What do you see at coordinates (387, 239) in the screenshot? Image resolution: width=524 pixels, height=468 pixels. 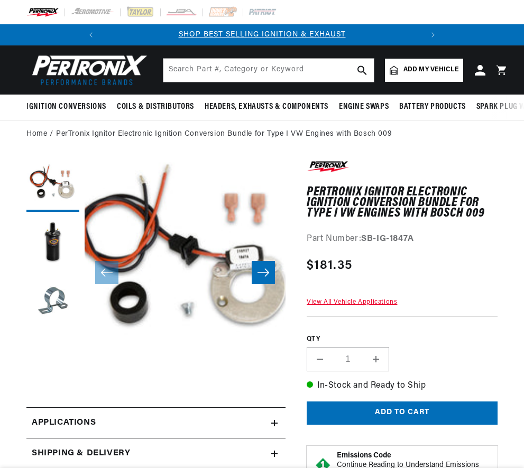 I see `strong: SB-IG-1847A` at bounding box center [387, 239].